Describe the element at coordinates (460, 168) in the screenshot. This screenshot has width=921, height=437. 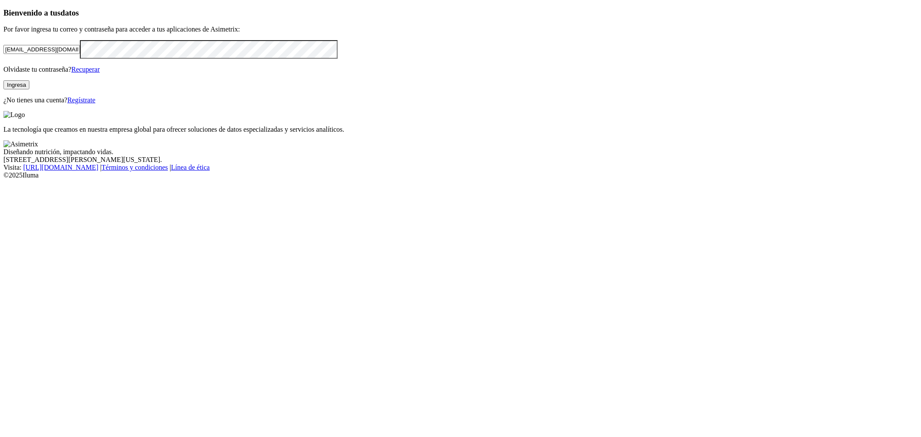
I see `div: Visita : | |` at that location.